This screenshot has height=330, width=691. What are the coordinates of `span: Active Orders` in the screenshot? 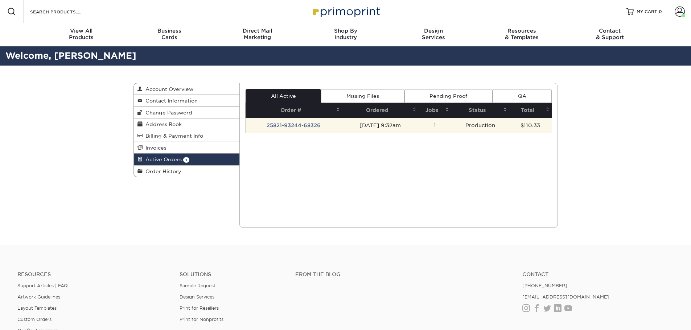 It's located at (162, 160).